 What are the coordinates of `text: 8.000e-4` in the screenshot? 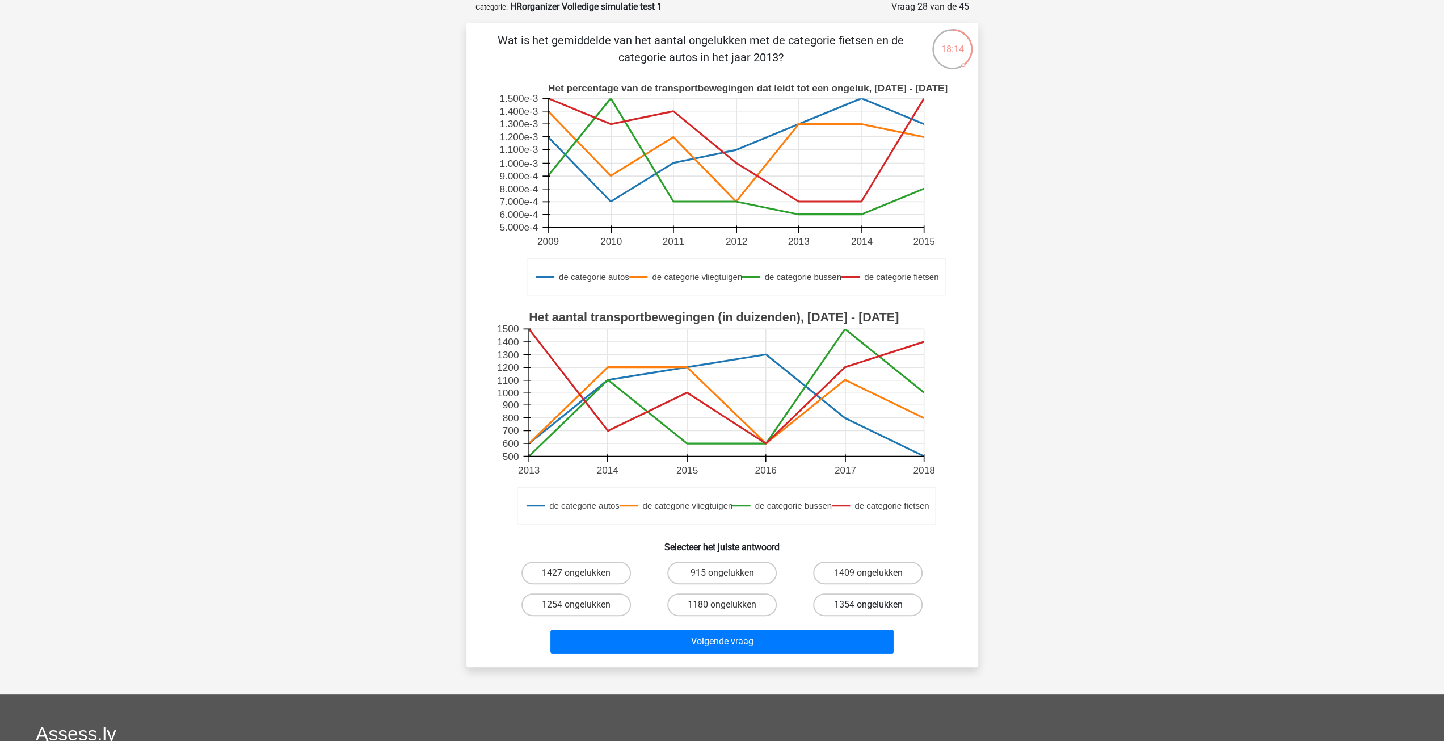 It's located at (519, 189).